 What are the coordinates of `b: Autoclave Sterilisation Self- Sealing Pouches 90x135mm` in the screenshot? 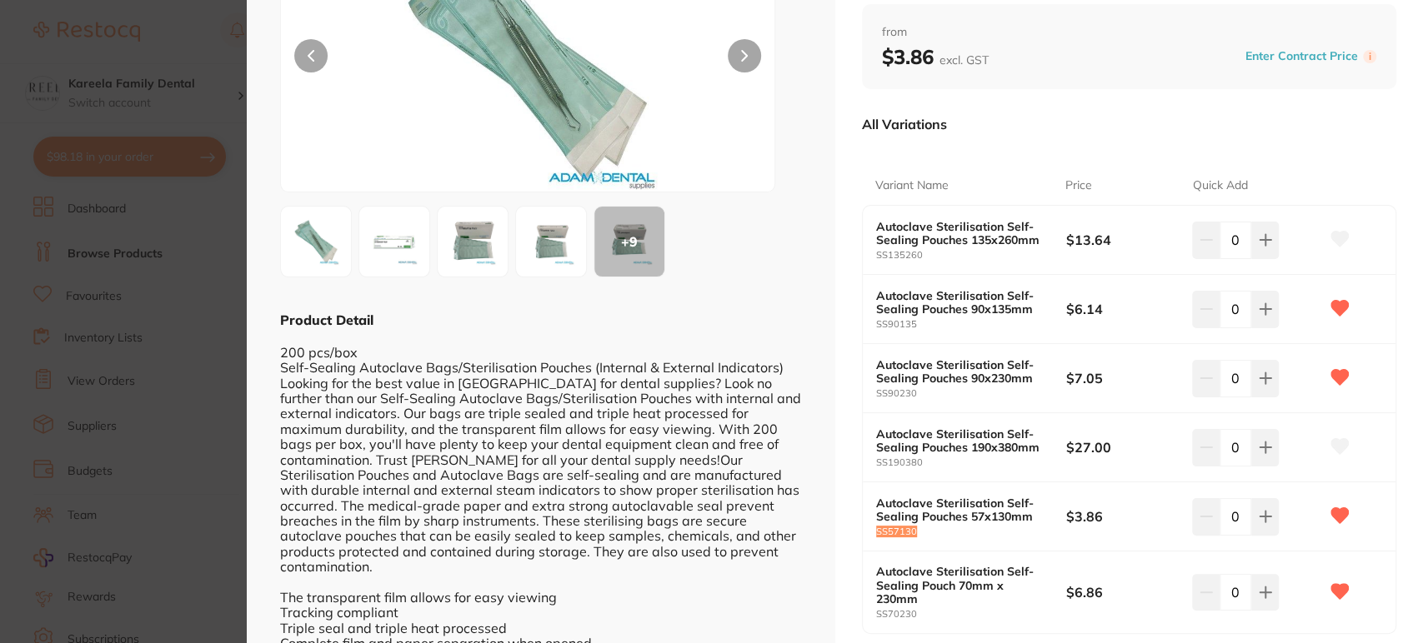 It's located at (961, 303).